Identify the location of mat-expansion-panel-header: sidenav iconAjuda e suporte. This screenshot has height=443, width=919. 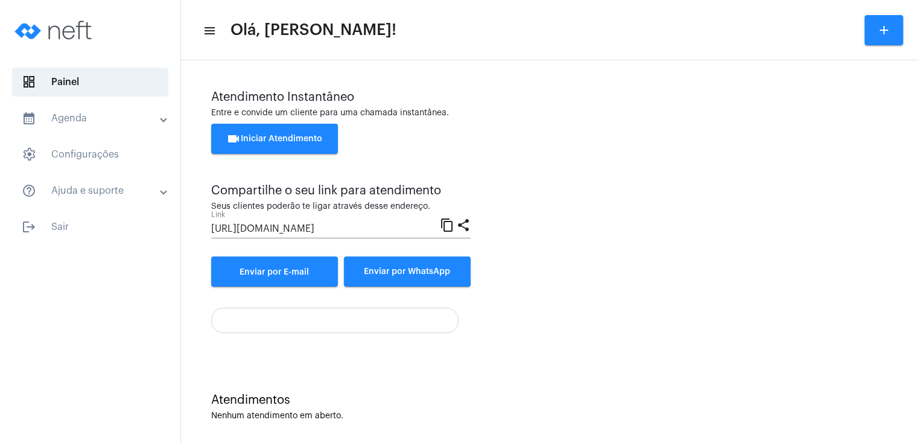
(94, 191).